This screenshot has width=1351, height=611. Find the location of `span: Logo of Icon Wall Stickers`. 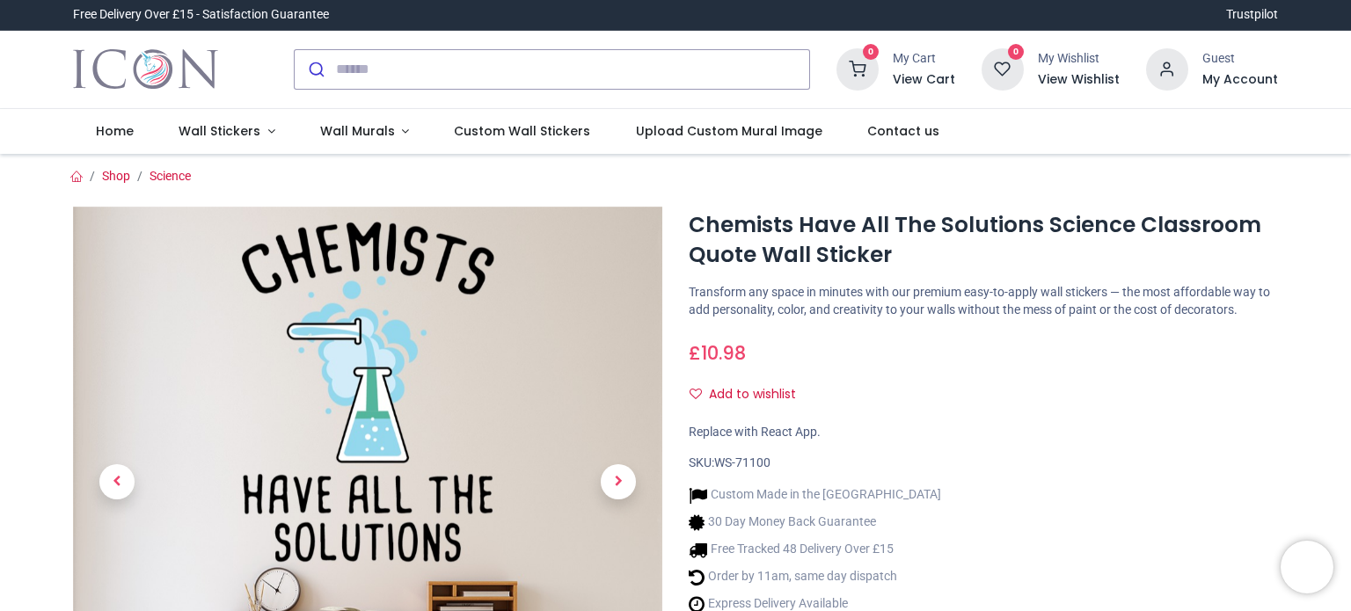

span: Logo of Icon Wall Stickers is located at coordinates (145, 69).